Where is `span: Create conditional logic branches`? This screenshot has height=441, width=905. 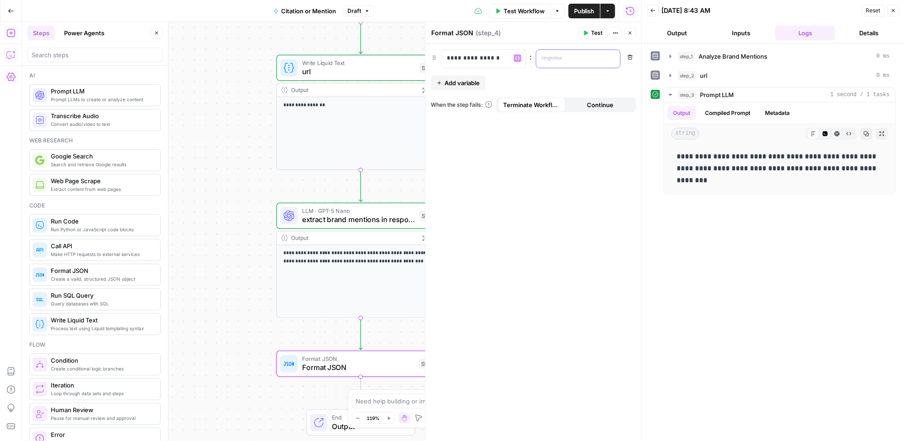
span: Create conditional logic branches is located at coordinates (102, 369).